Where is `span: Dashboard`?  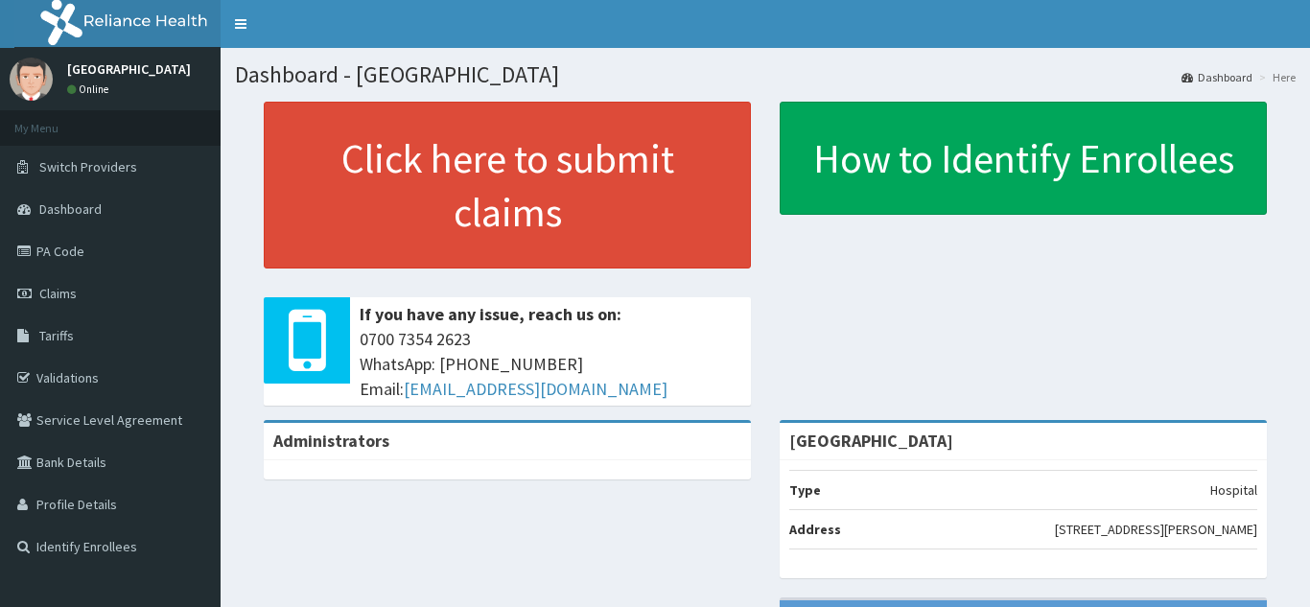
span: Dashboard is located at coordinates (70, 209).